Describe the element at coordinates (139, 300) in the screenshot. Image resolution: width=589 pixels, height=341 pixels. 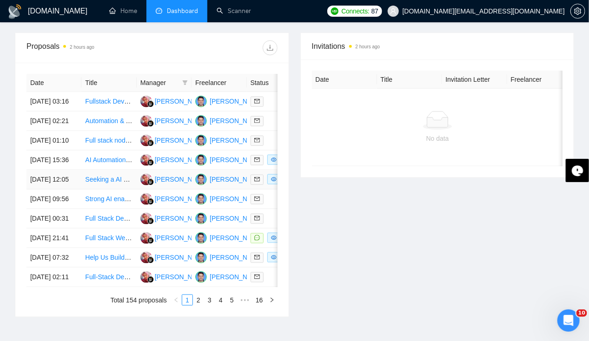
I see `li: Total 154 proposals` at that location.